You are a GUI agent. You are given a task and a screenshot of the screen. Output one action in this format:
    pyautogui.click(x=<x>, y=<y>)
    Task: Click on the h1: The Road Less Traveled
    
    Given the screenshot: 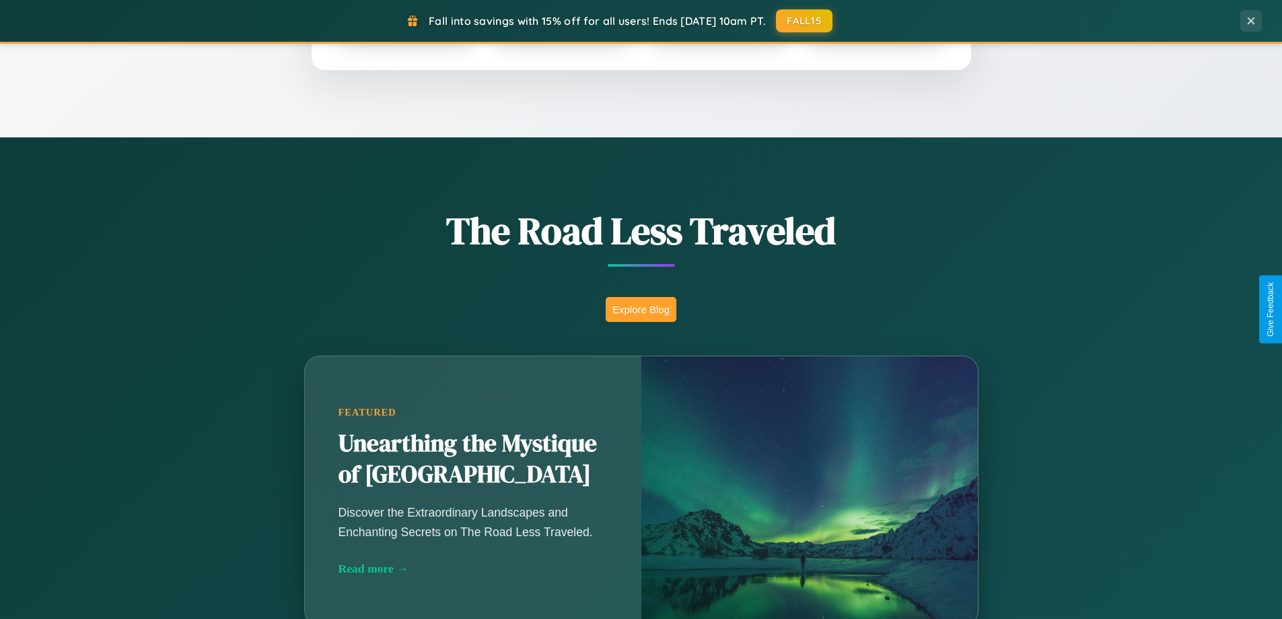 What is the action you would take?
    pyautogui.click(x=641, y=230)
    